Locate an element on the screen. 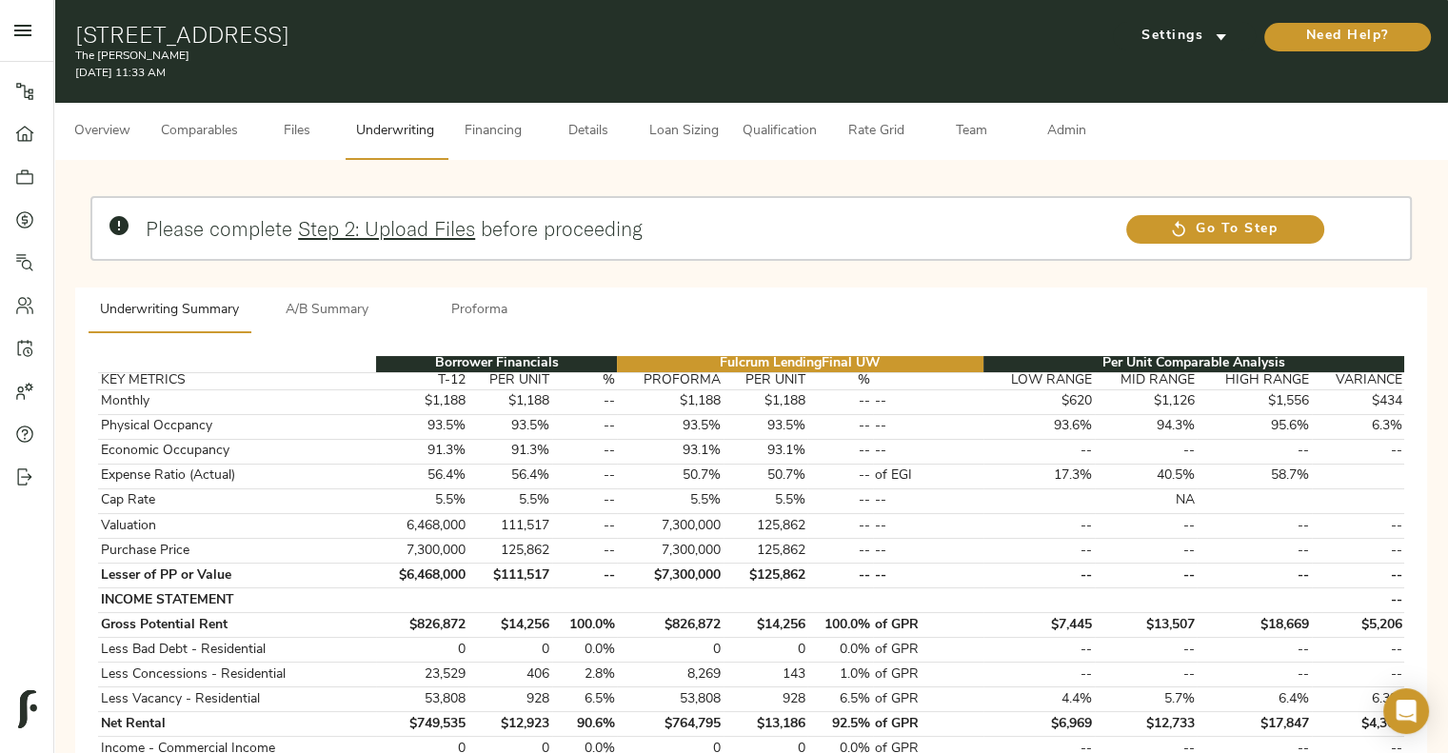  td: 100.0% is located at coordinates (839, 625).